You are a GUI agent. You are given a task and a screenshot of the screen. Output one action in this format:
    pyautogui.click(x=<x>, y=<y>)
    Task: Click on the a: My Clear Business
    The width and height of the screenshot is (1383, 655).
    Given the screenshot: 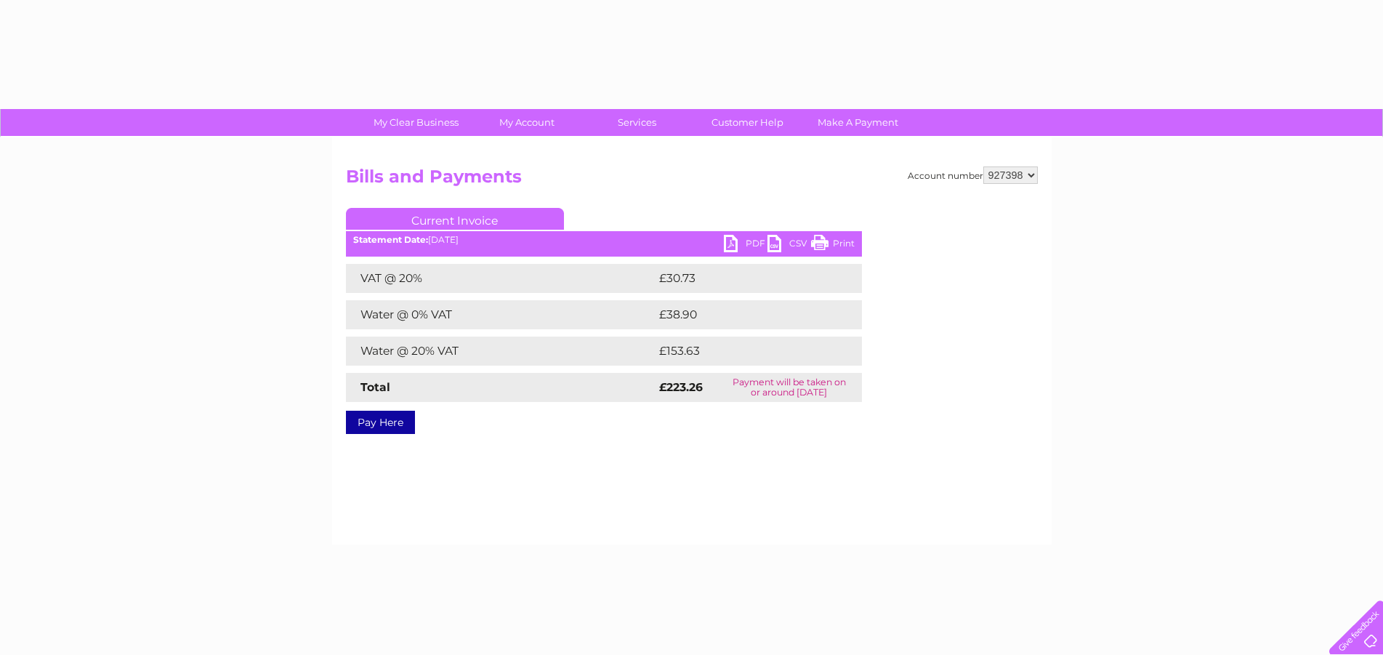 What is the action you would take?
    pyautogui.click(x=416, y=122)
    